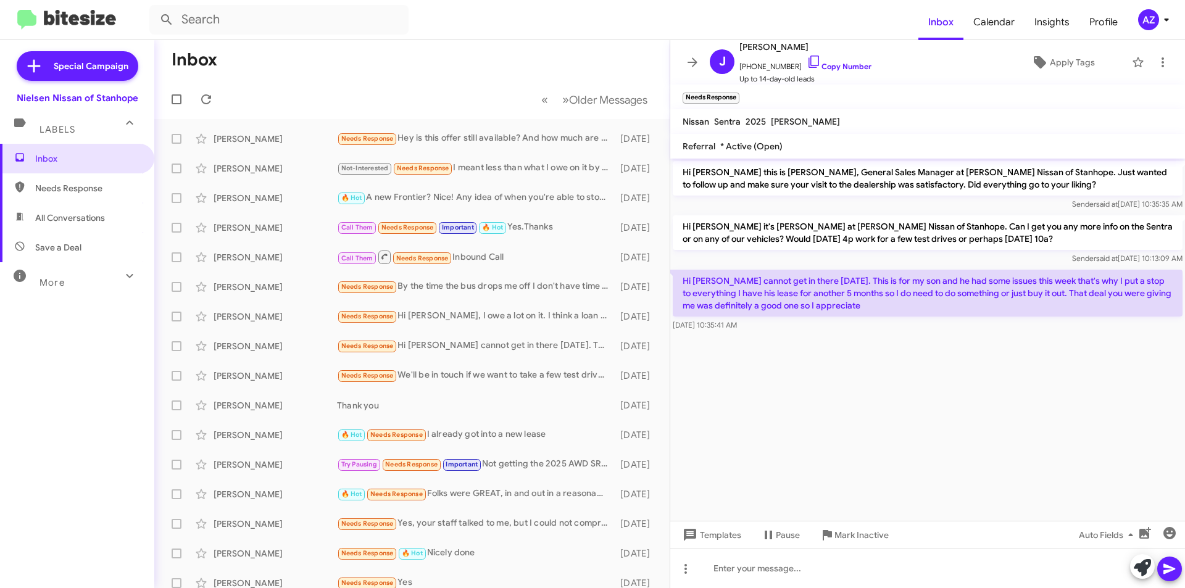  What do you see at coordinates (58, 247) in the screenshot?
I see `span: Save a Deal` at bounding box center [58, 247].